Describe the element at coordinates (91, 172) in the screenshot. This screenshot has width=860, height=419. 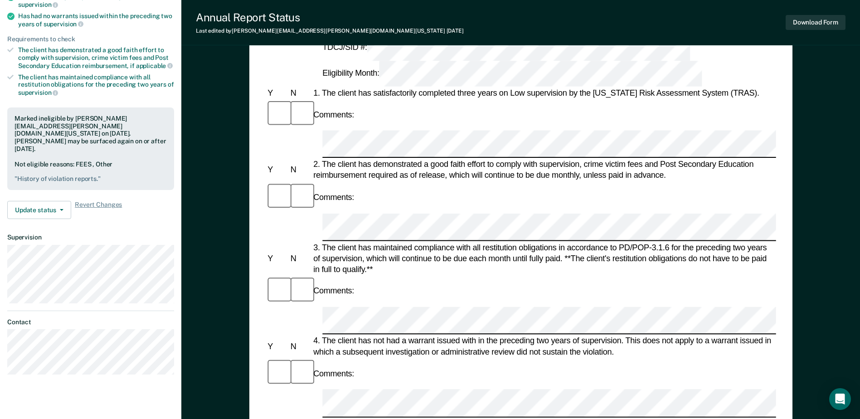
I see `div: Not eligible reasons: FEES , Other` at that location.